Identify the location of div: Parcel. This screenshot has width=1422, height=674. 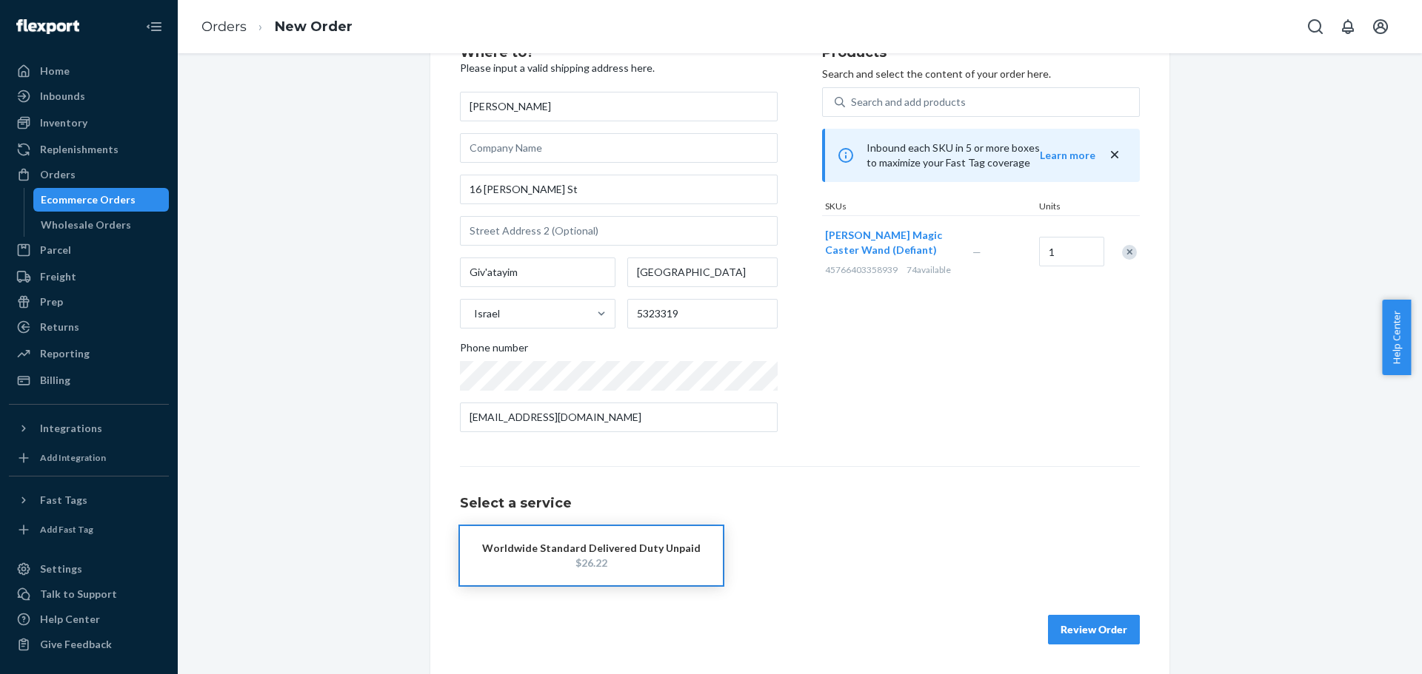
(56, 250).